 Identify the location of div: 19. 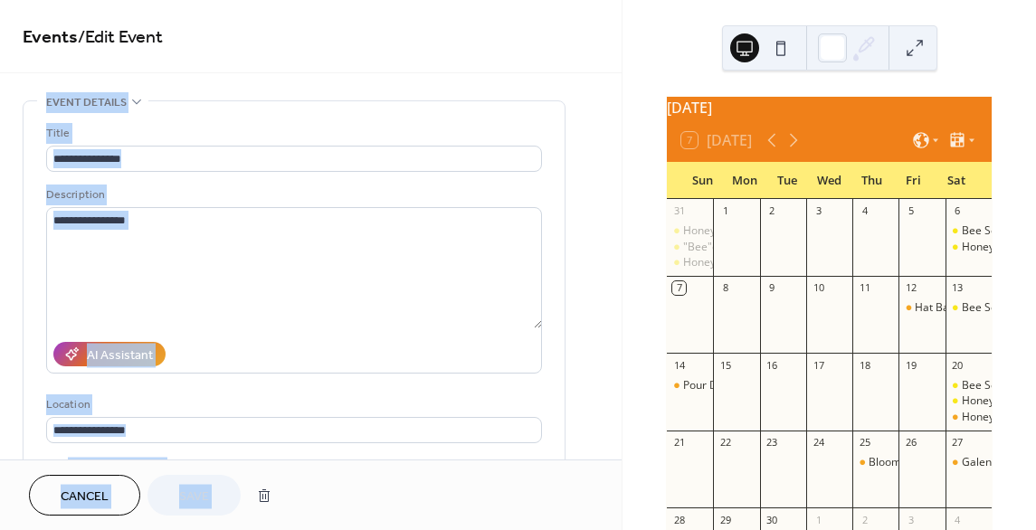
(910, 365).